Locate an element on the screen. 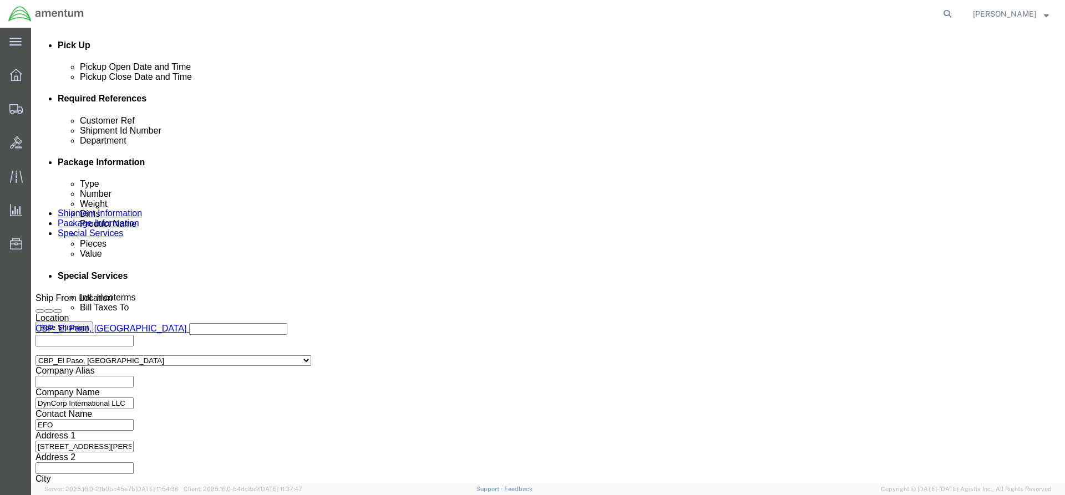 This screenshot has width=1065, height=495. a: Support is located at coordinates (490, 489).